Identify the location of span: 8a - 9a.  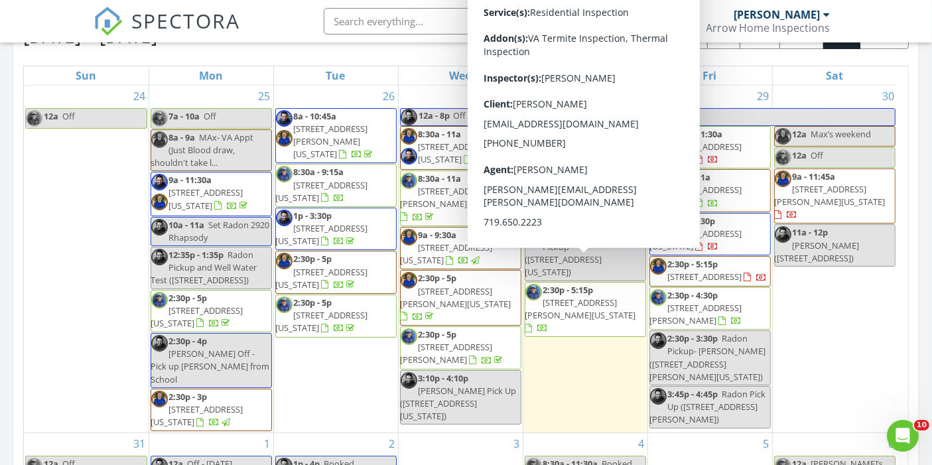
(182, 137).